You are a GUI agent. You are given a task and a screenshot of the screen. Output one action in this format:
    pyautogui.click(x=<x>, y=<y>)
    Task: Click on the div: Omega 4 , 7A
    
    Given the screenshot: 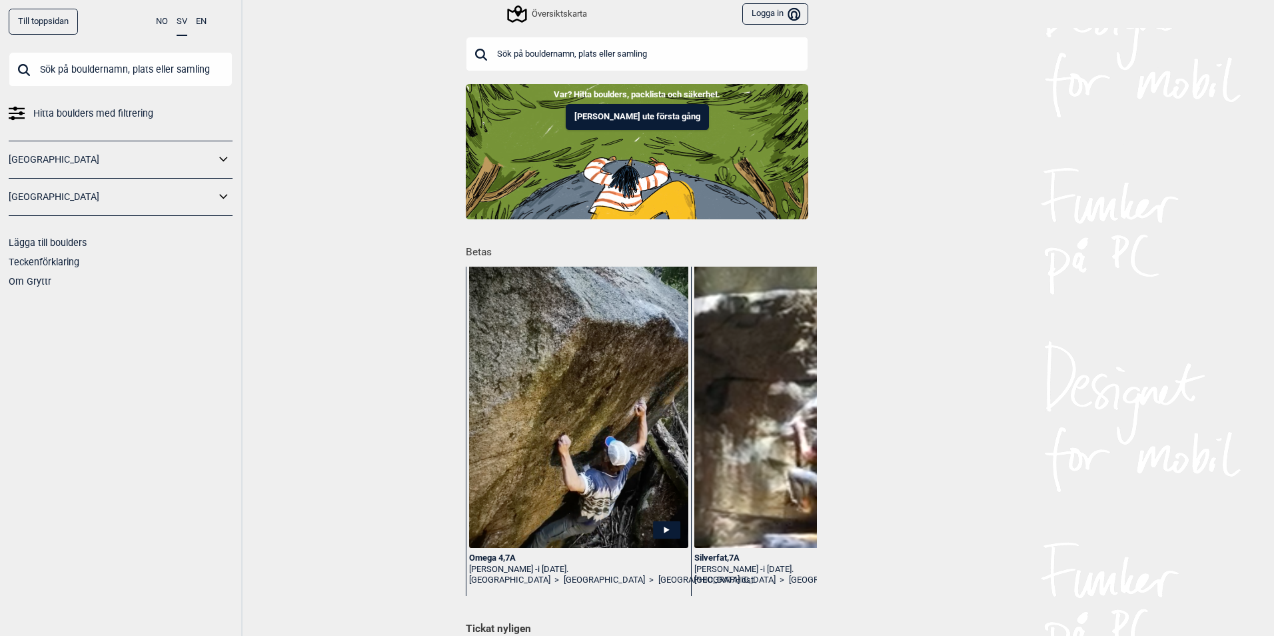 What is the action you would take?
    pyautogui.click(x=578, y=558)
    